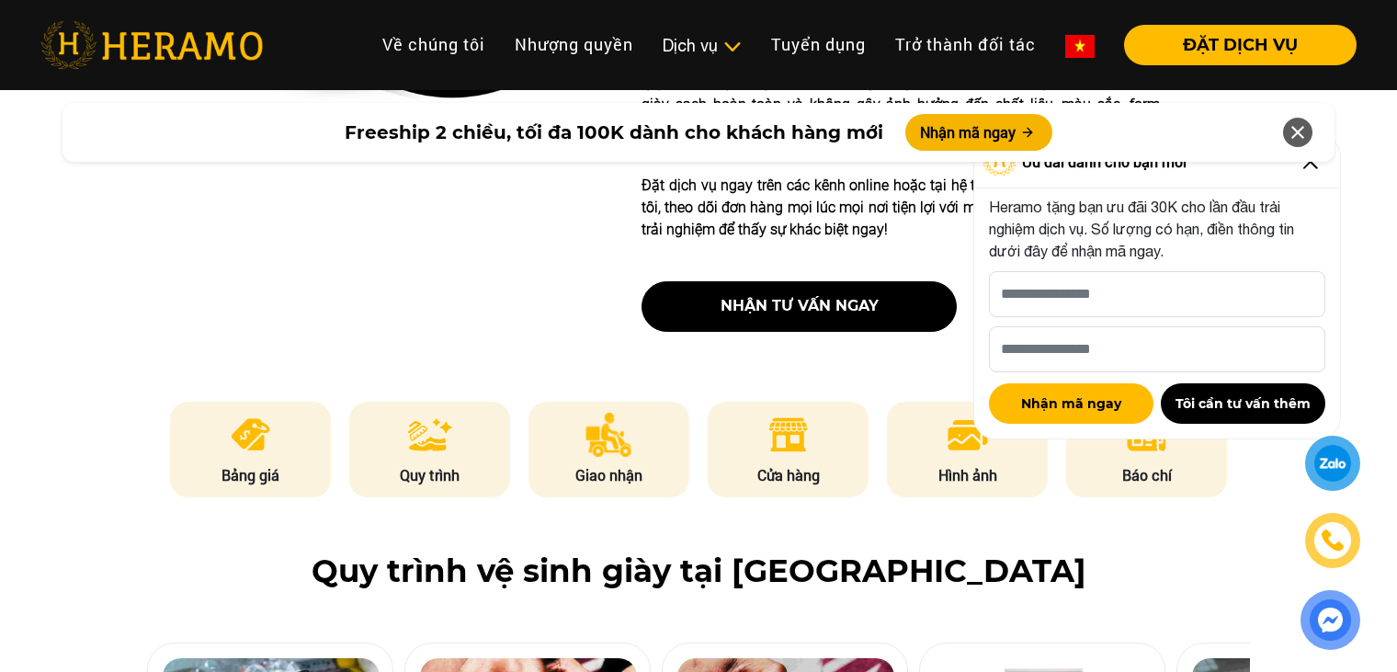 This screenshot has height=672, width=1397. Describe the element at coordinates (732, 47) in the screenshot. I see `img: subToggleIcon` at that location.